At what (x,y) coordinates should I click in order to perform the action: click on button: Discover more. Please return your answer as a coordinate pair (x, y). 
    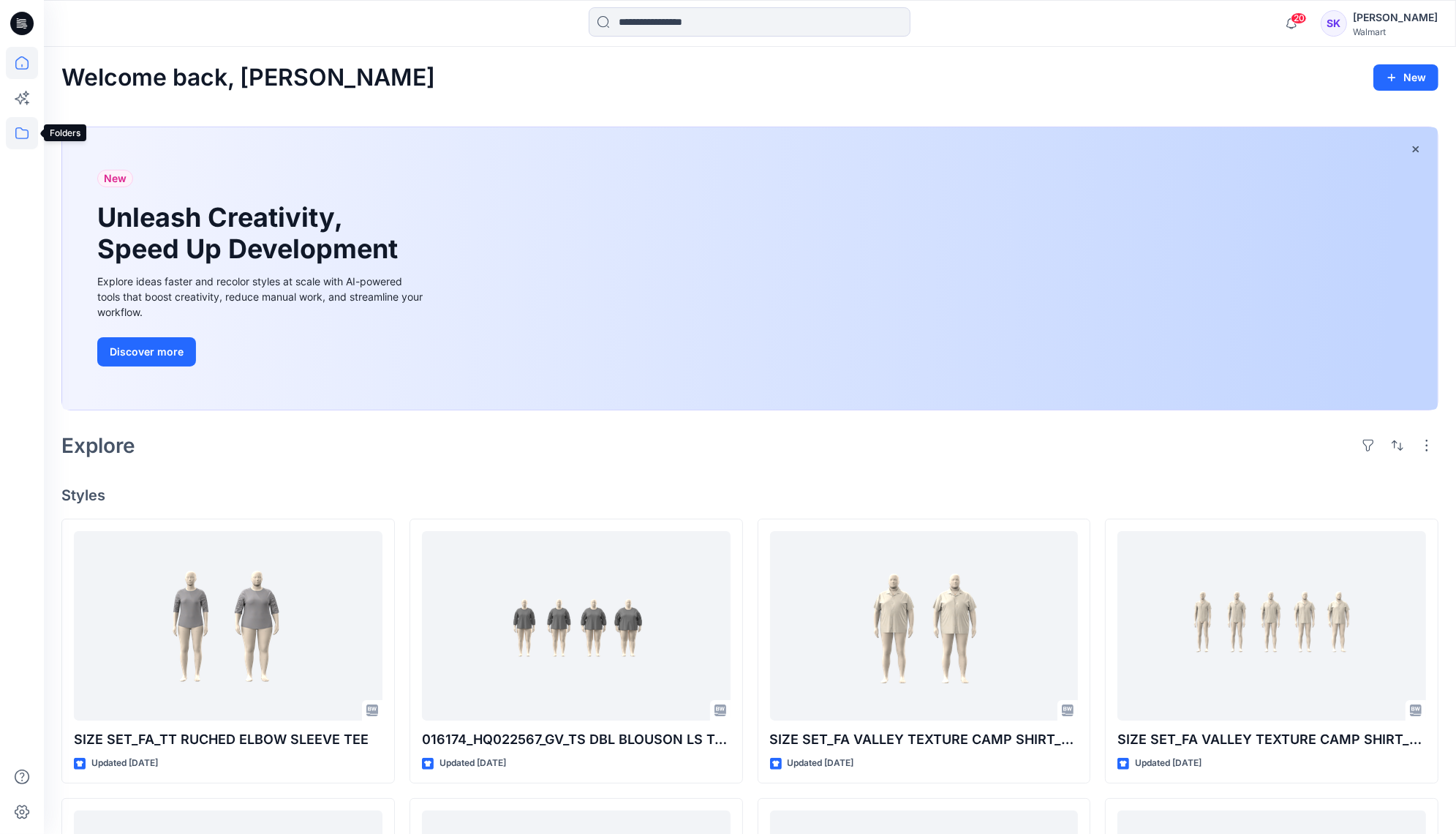
    Looking at the image, I should click on (147, 352).